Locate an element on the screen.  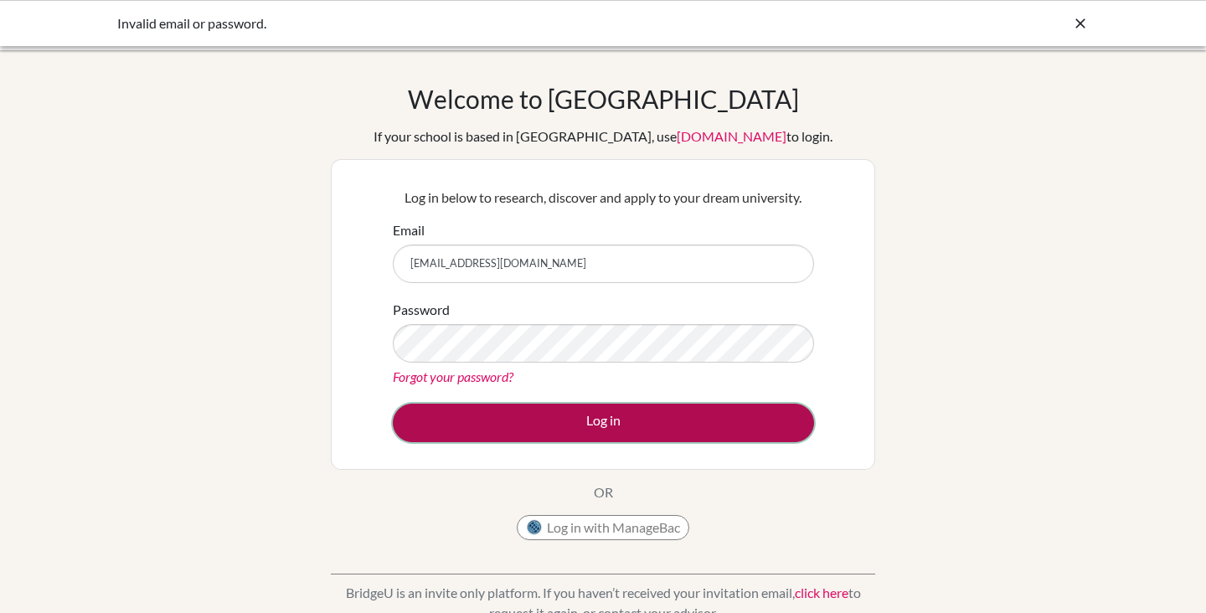
a: click here is located at coordinates (821, 592).